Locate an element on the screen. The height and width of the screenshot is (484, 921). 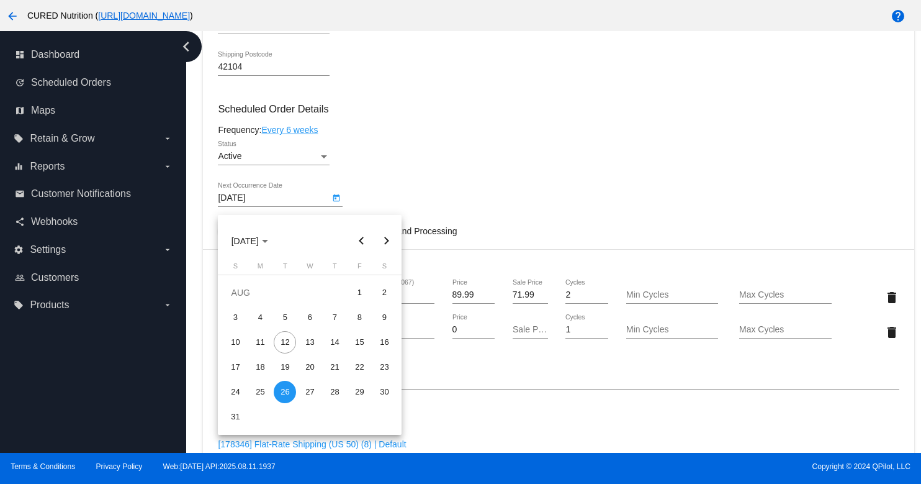
div: 26 is located at coordinates (285, 392).